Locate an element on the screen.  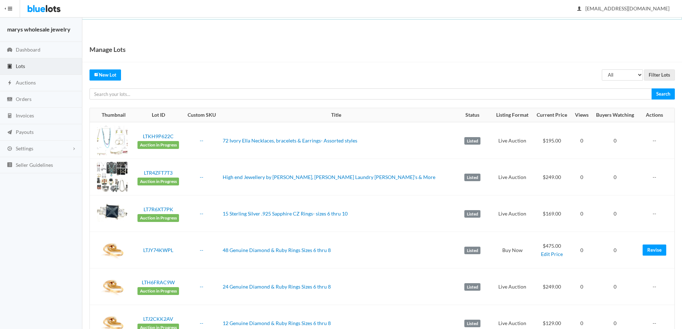
td: $169.00 is located at coordinates (552, 214).